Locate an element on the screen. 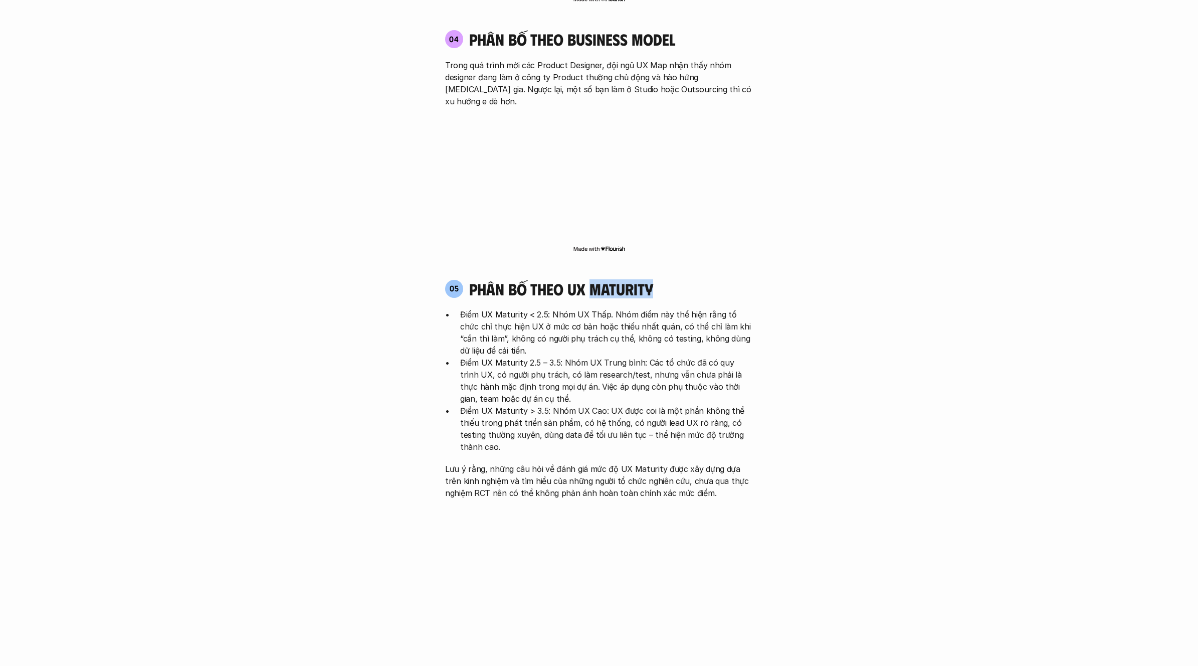  p: Điểm UX Maturity > 3.5: Nhóm UX Cao: UX được coi là một phần không thể thiếu trong phát triển sản... is located at coordinates (606, 429).